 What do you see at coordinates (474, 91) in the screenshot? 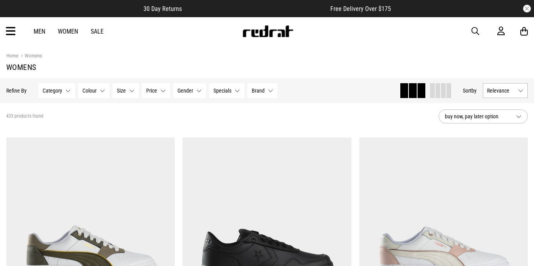
I see `span: by` at bounding box center [474, 91].